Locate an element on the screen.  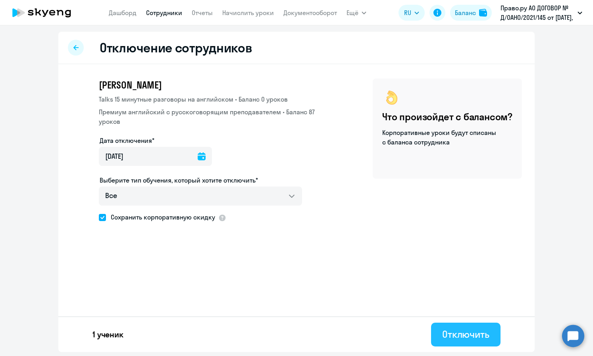
span: Ещё is located at coordinates (352, 13).